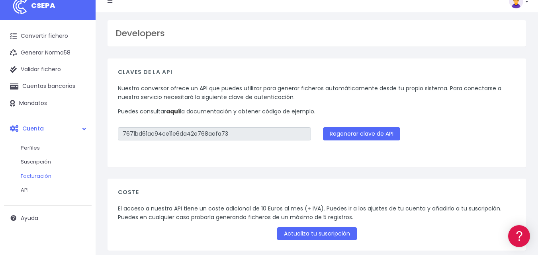 The width and height of the screenshot is (538, 255). What do you see at coordinates (48, 36) in the screenshot?
I see `a: Convertir fichero` at bounding box center [48, 36].